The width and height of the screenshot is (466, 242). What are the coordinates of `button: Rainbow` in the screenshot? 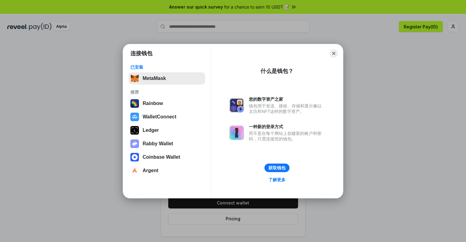 It's located at (167, 104).